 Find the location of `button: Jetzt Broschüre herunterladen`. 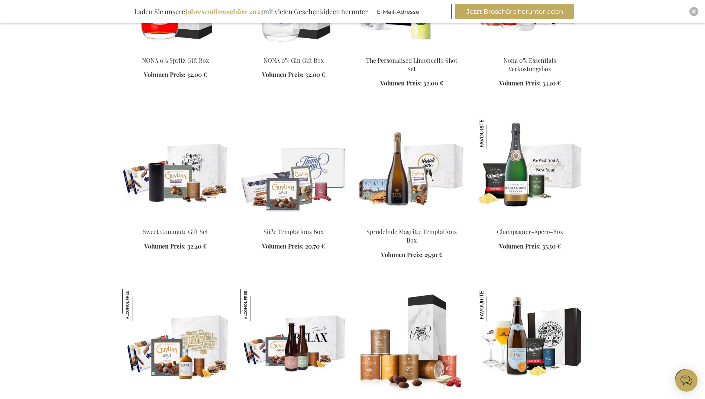

button: Jetzt Broschüre herunterladen is located at coordinates (515, 12).